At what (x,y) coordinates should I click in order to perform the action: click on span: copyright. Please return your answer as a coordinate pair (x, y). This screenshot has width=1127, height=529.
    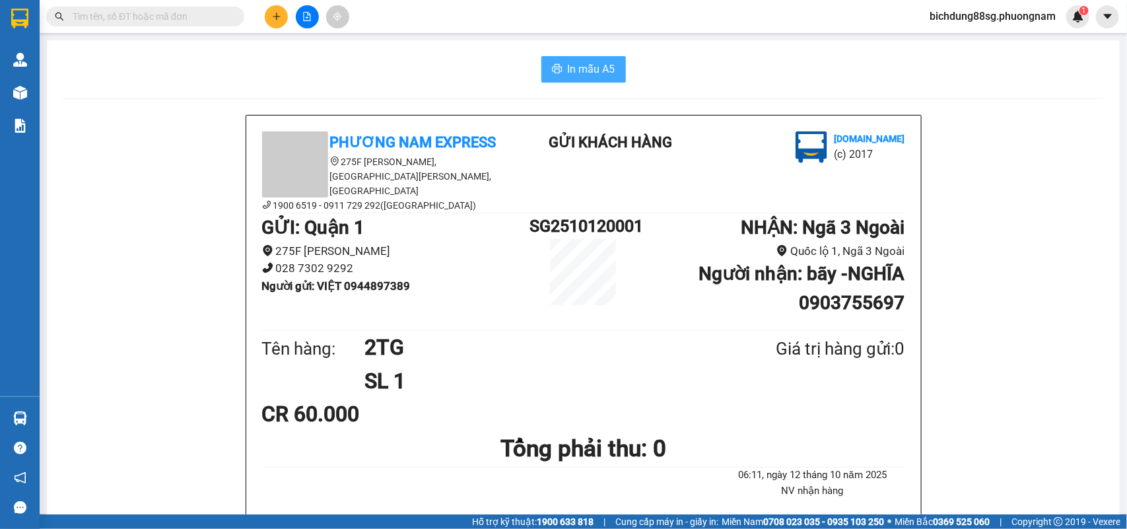
    Looking at the image, I should click on (1058, 521).